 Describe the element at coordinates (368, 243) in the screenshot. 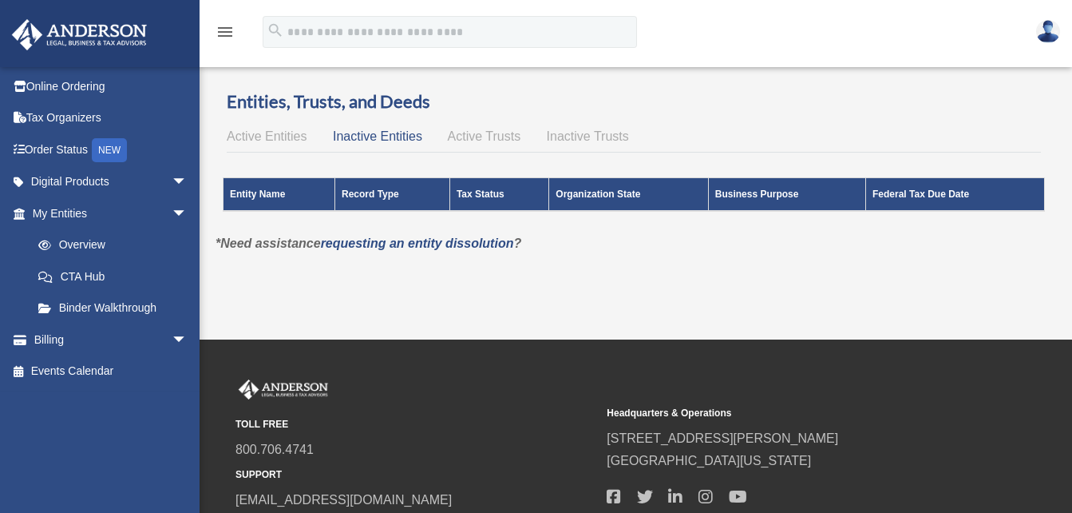

I see `em: *Need assistance ?` at that location.